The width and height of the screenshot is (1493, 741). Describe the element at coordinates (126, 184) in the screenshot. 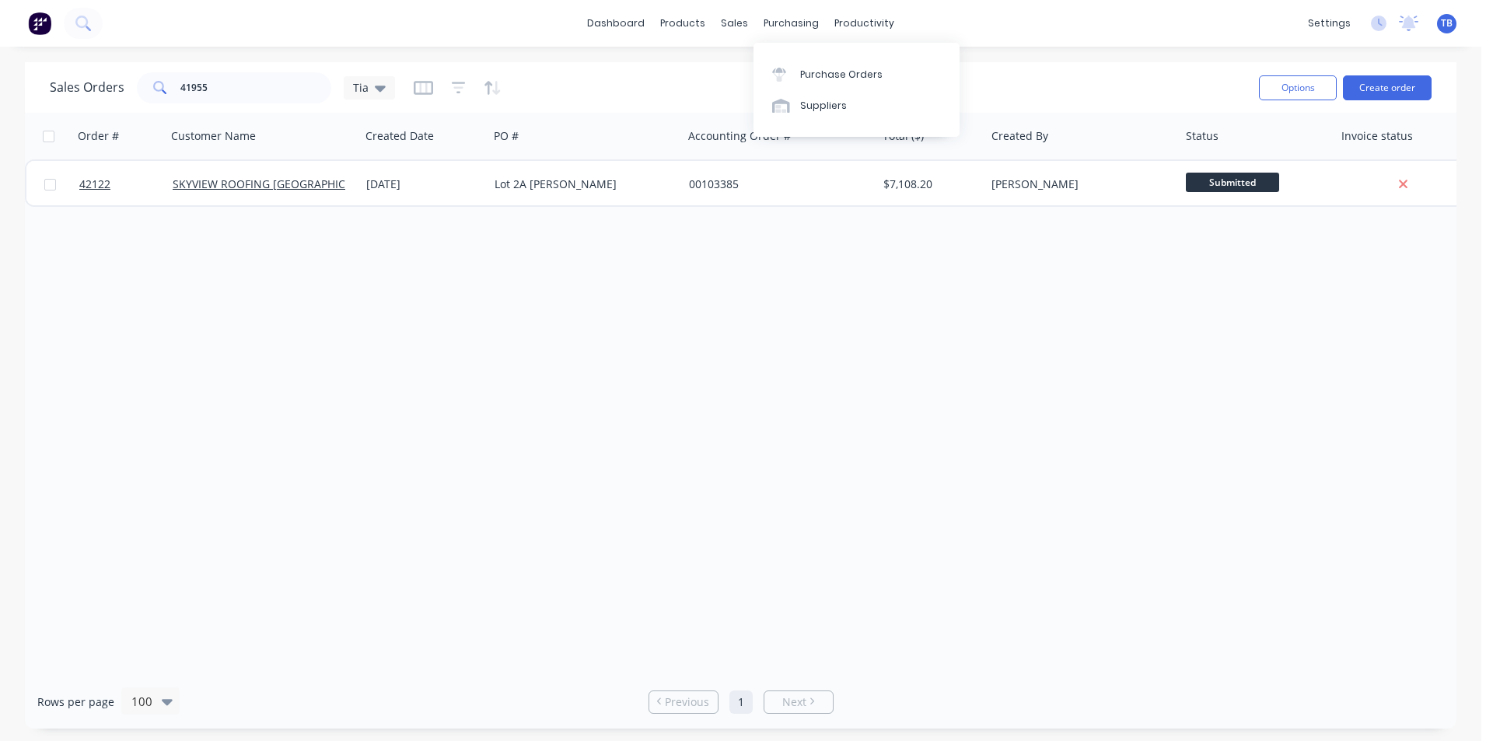

I see `a: 42122` at that location.